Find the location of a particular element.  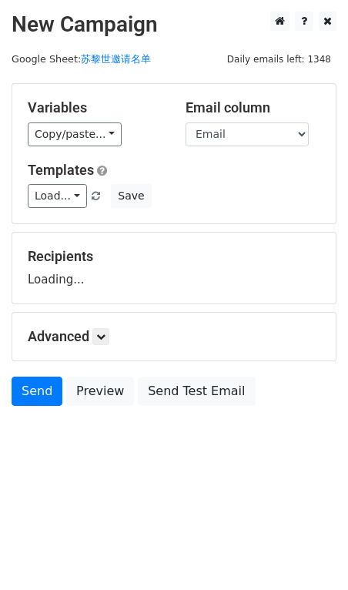

a: Templates is located at coordinates (61, 169).